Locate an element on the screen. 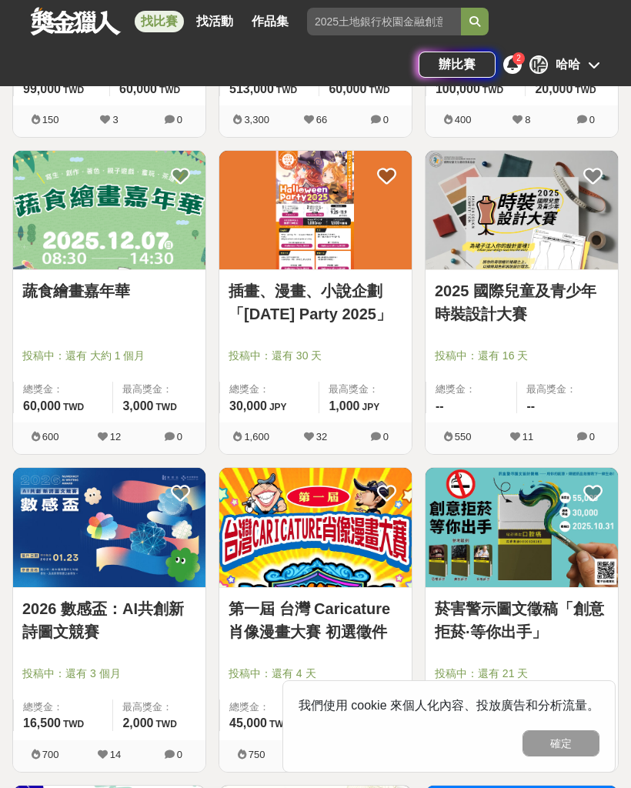  a: 辦比賽 is located at coordinates (457, 65).